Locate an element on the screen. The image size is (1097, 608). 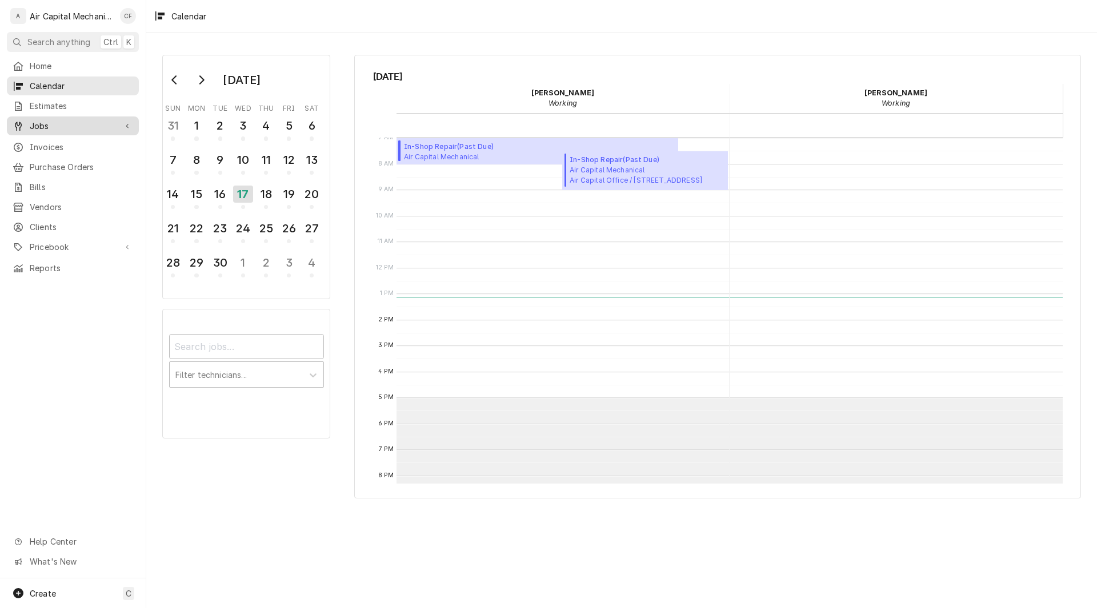
span: Create is located at coordinates (43, 593).